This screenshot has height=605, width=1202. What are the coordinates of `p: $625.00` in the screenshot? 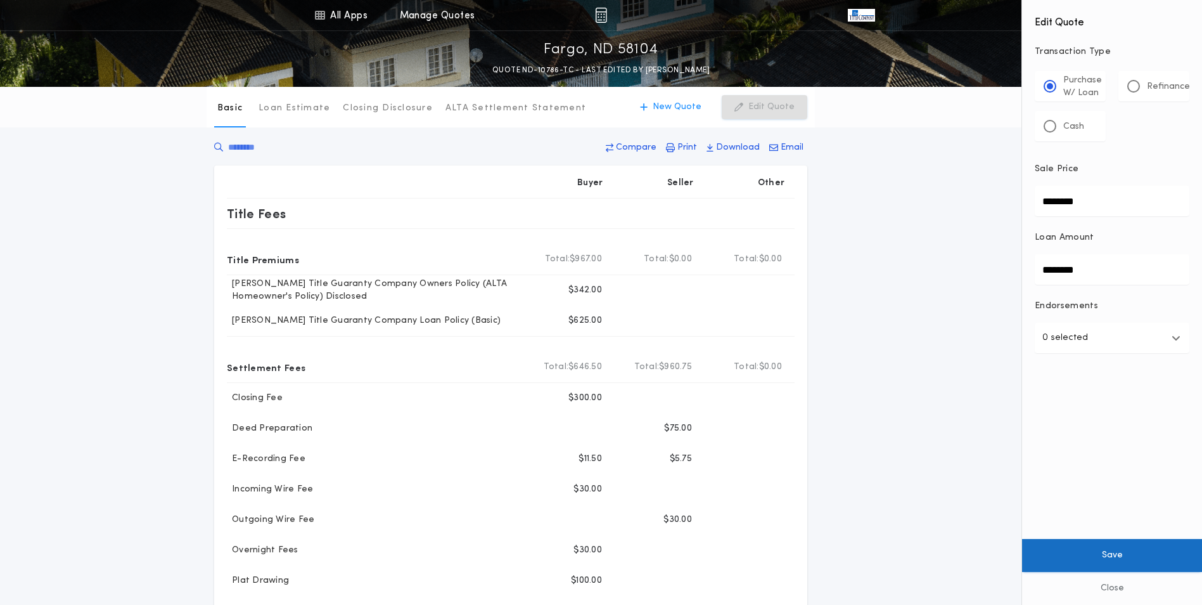 It's located at (585, 321).